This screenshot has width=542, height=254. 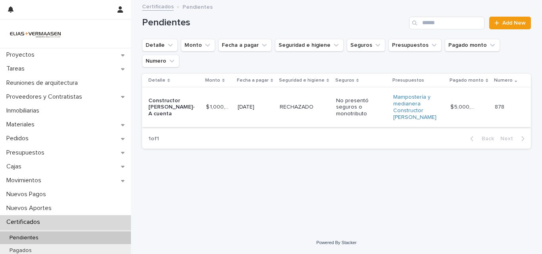 What do you see at coordinates (245, 45) in the screenshot?
I see `button: Fecha a pagar` at bounding box center [245, 45].